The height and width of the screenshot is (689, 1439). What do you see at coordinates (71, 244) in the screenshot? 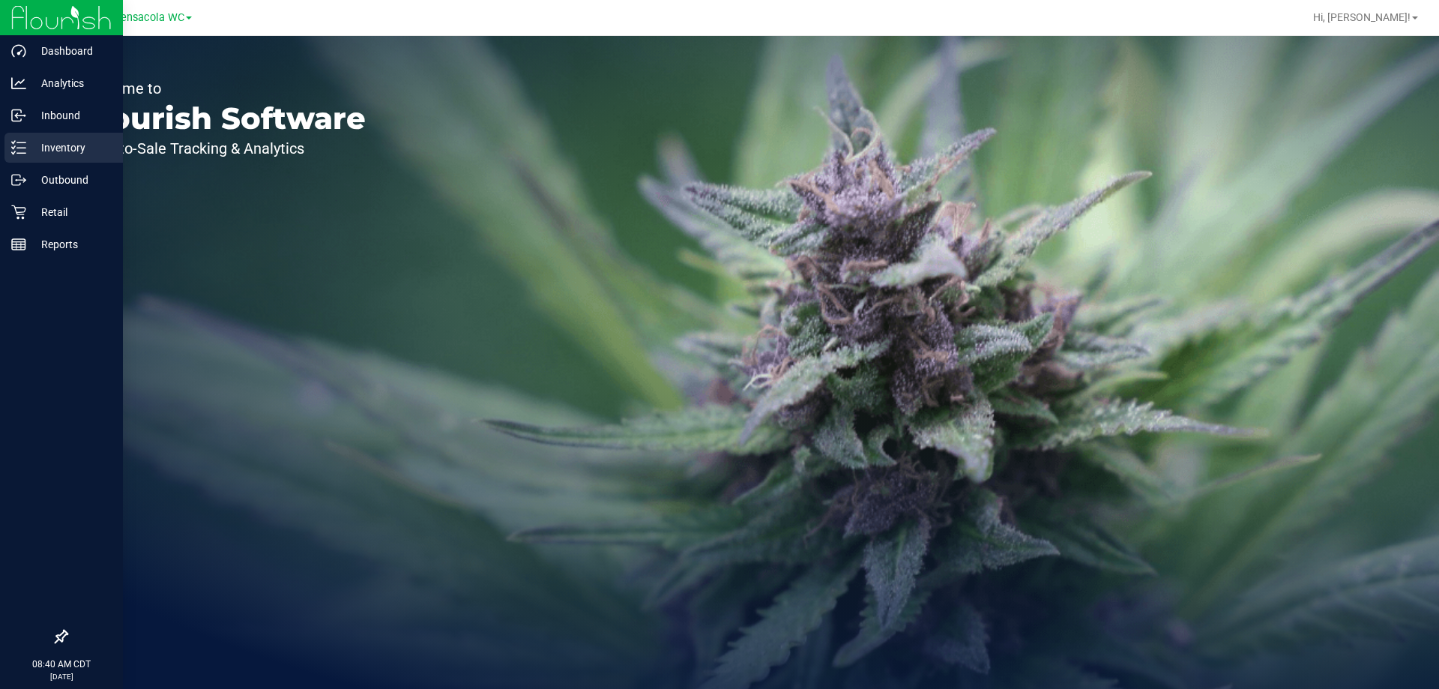
I see `p: Reports` at bounding box center [71, 244].